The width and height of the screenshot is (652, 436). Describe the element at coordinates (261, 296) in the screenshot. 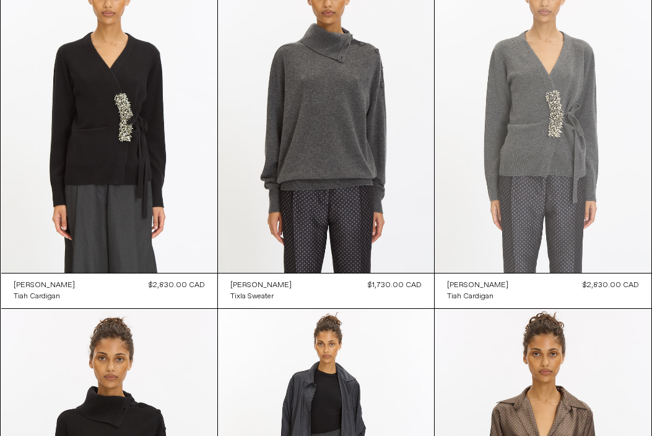

I see `a: Tixla Sweater` at that location.